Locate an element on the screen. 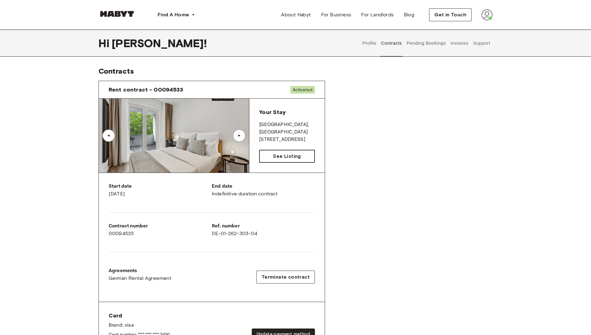 The width and height of the screenshot is (591, 335). a: Blog is located at coordinates (409, 15).